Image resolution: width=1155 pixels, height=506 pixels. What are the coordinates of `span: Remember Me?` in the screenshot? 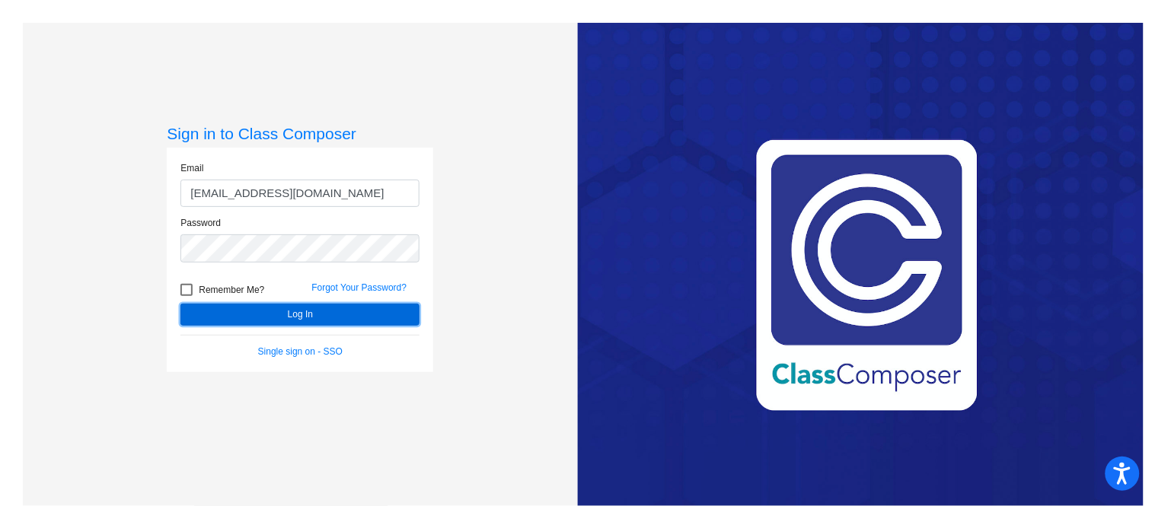 It's located at (231, 290).